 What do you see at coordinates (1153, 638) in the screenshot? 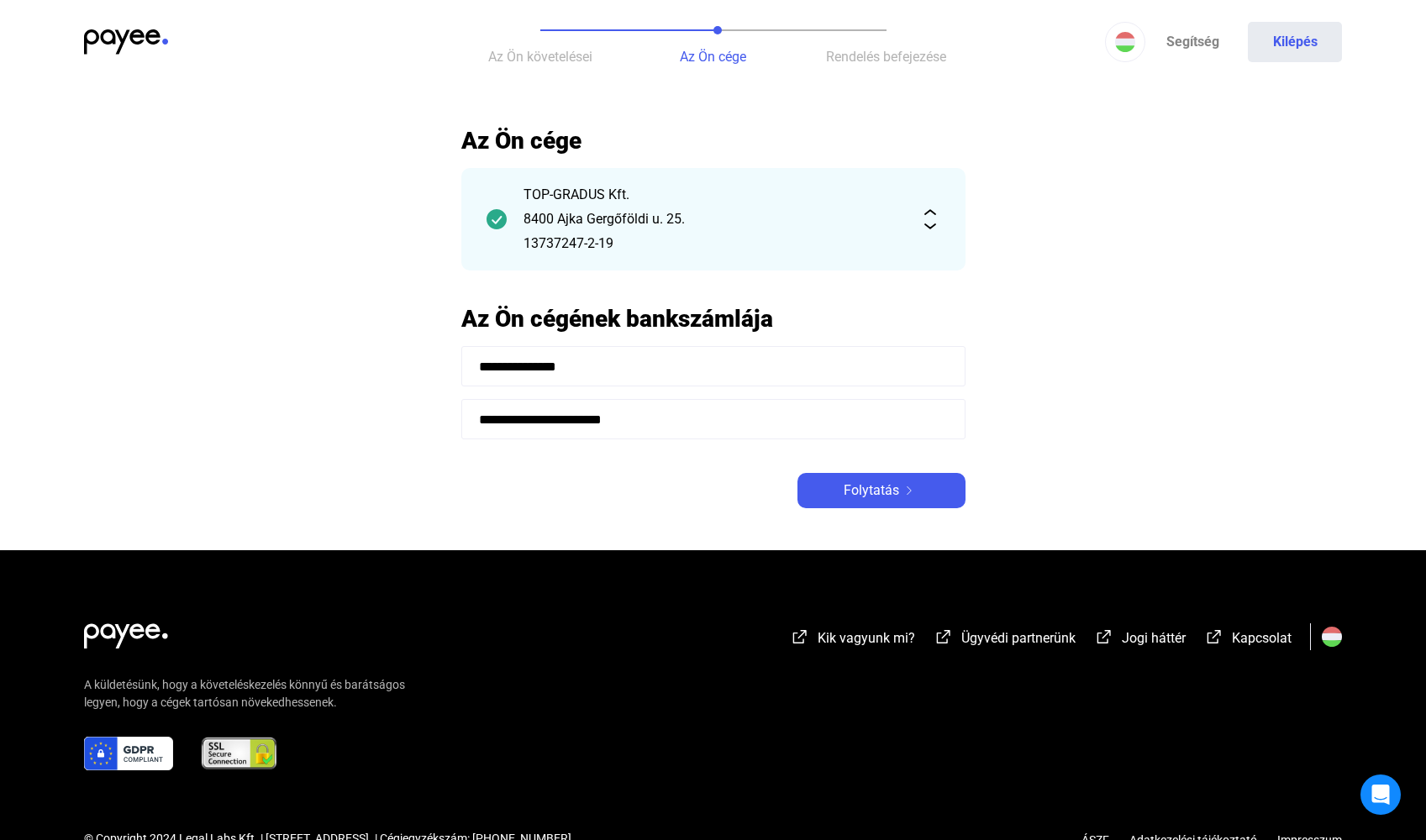
I see `span: Jogi háttér` at bounding box center [1153, 638].